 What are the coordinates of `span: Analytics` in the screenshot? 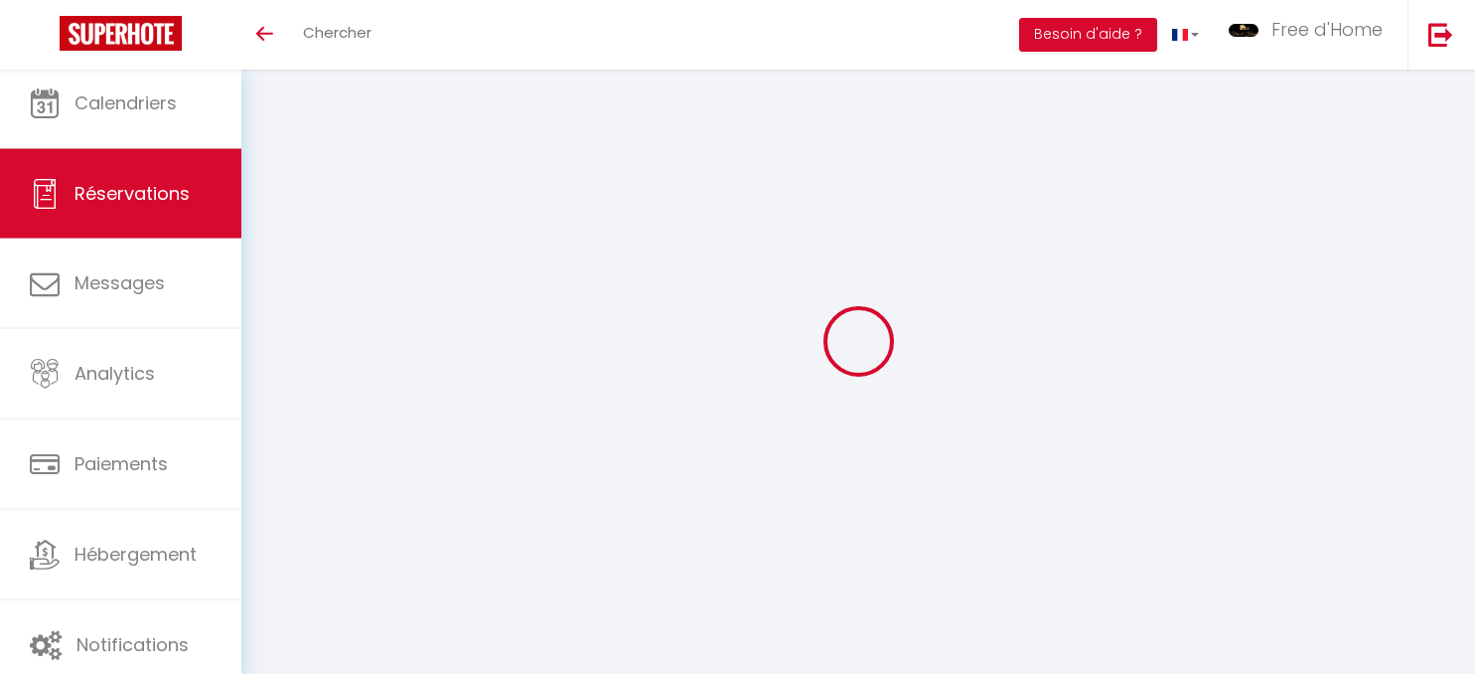 It's located at (114, 373).